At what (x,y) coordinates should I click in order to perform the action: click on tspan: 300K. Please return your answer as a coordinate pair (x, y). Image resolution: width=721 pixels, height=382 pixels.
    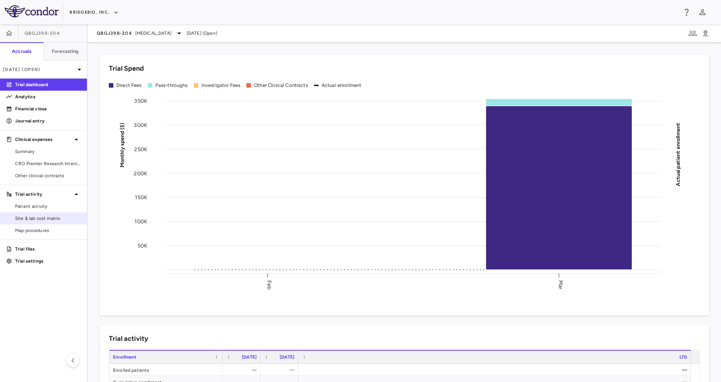
    Looking at the image, I should click on (141, 125).